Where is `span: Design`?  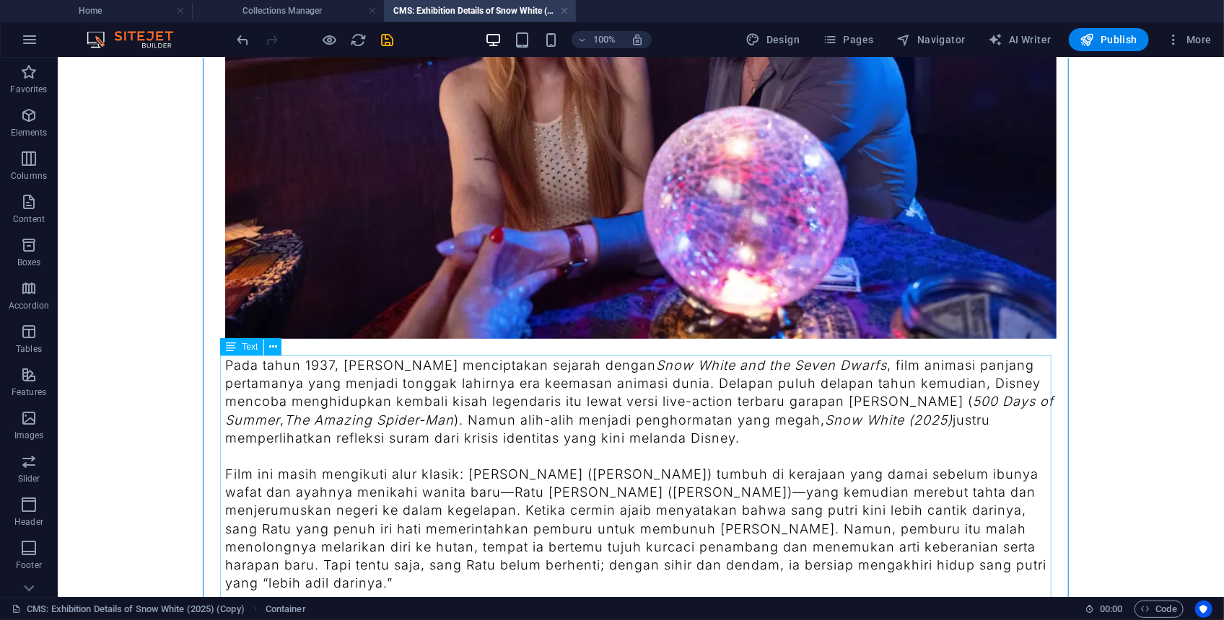 span: Design is located at coordinates (773, 40).